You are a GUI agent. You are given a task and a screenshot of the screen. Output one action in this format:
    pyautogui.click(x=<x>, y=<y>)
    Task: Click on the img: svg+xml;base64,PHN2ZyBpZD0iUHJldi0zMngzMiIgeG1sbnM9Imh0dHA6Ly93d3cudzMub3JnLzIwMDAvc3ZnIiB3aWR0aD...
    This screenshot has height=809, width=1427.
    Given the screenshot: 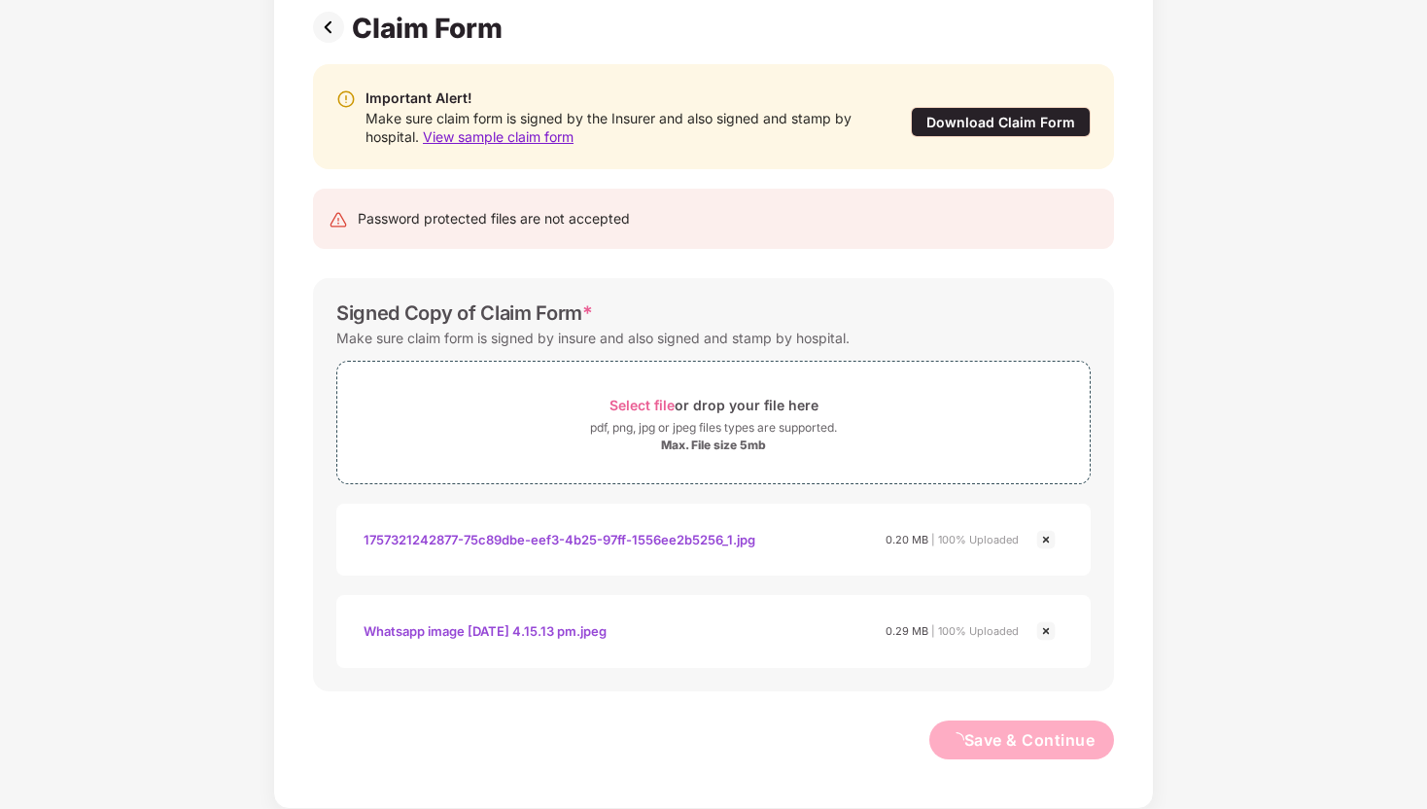 What is the action you would take?
    pyautogui.click(x=332, y=27)
    